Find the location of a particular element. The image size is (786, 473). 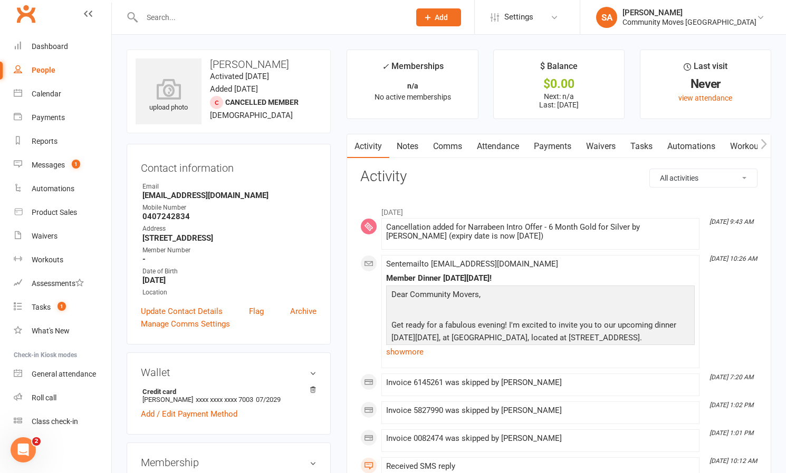

a: Flag is located at coordinates (256, 312).